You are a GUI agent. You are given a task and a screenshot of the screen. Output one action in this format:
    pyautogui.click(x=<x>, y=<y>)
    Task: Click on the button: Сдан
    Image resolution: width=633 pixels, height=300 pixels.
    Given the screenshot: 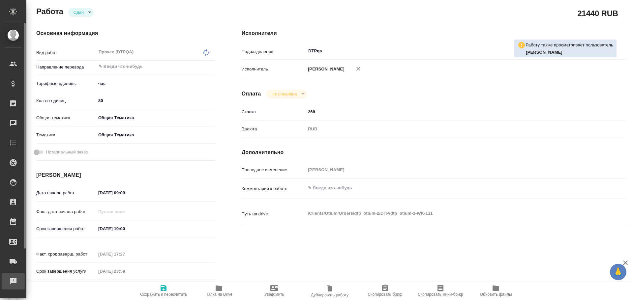 What is the action you would take?
    pyautogui.click(x=78, y=12)
    